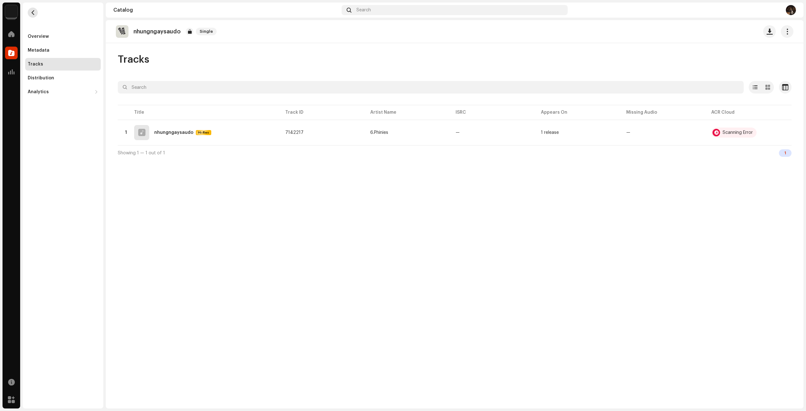 This screenshot has height=411, width=806. What do you see at coordinates (226, 10) in the screenshot?
I see `div: Catalog` at bounding box center [226, 10].